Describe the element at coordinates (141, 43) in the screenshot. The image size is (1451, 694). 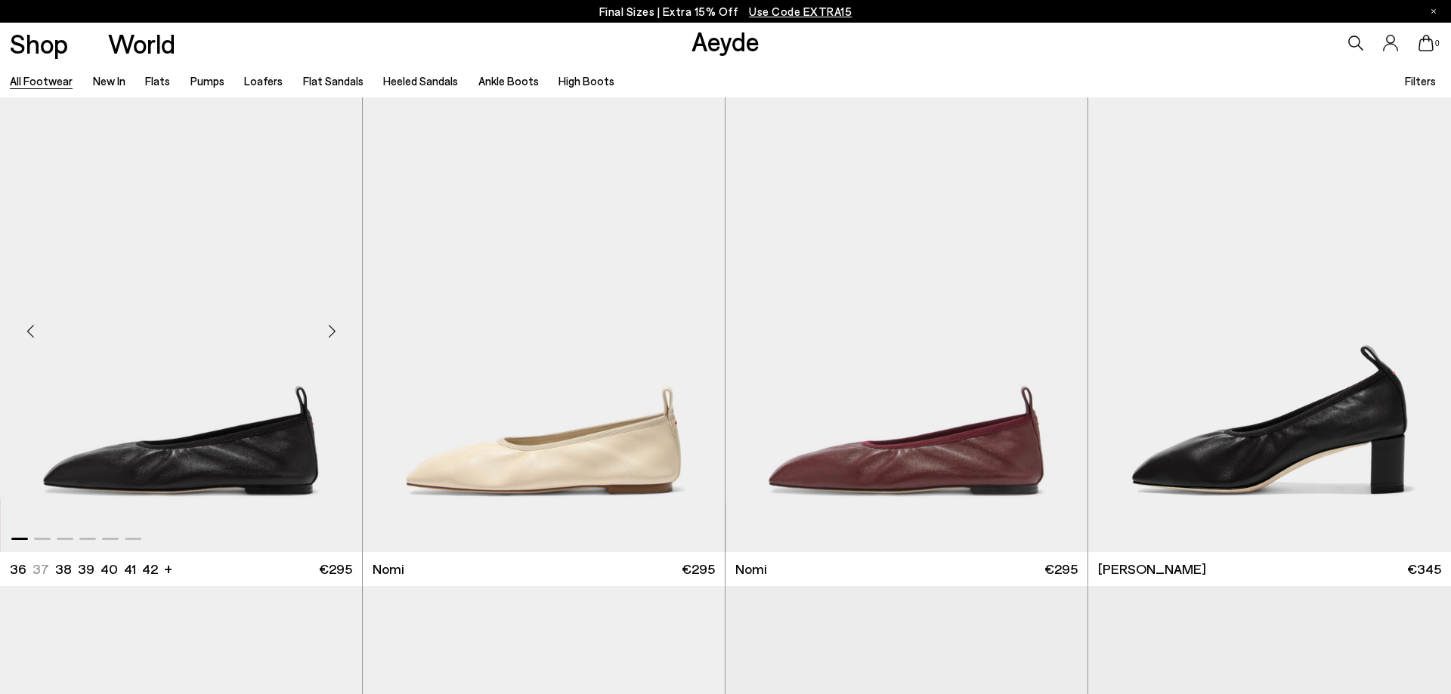
I see `a: World` at that location.